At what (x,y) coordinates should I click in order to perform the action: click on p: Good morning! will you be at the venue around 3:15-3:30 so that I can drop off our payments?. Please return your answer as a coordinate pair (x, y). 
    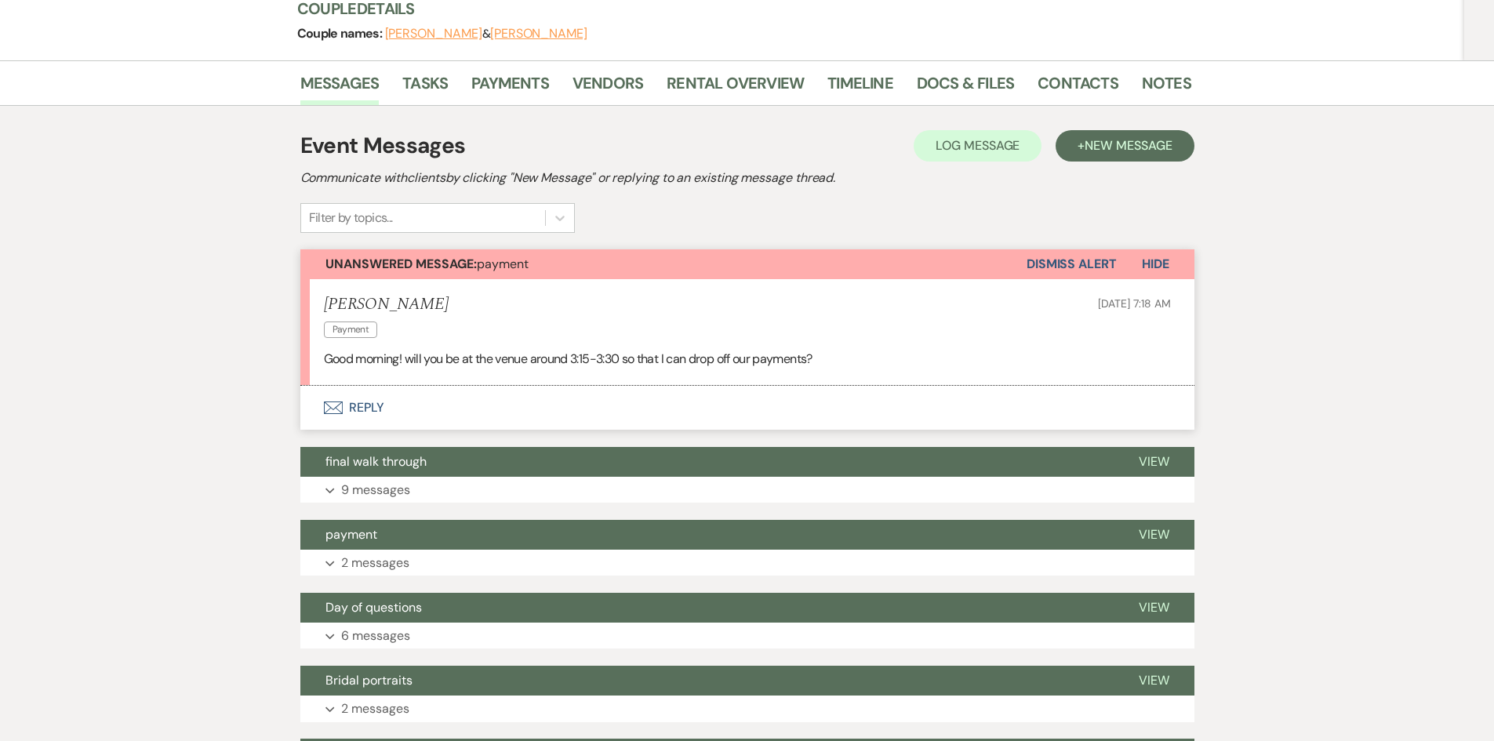
    Looking at the image, I should click on (747, 359).